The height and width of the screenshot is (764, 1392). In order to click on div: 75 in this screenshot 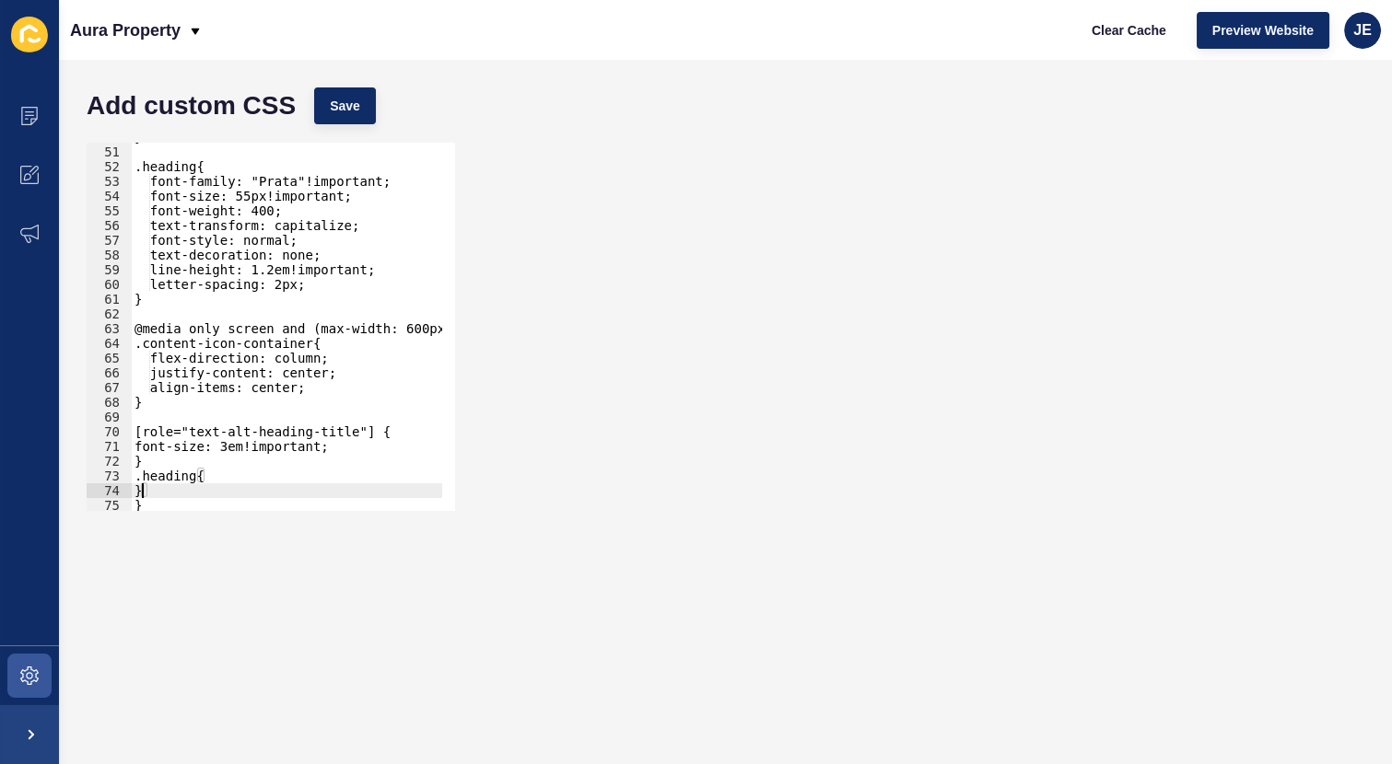, I will do `click(109, 506)`.